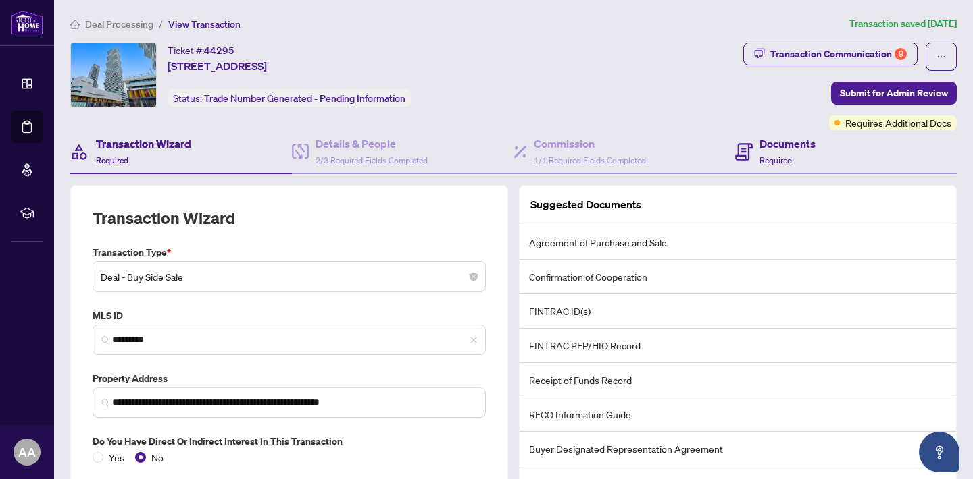 The height and width of the screenshot is (479, 973). Describe the element at coordinates (900, 54) in the screenshot. I see `div: 9` at that location.